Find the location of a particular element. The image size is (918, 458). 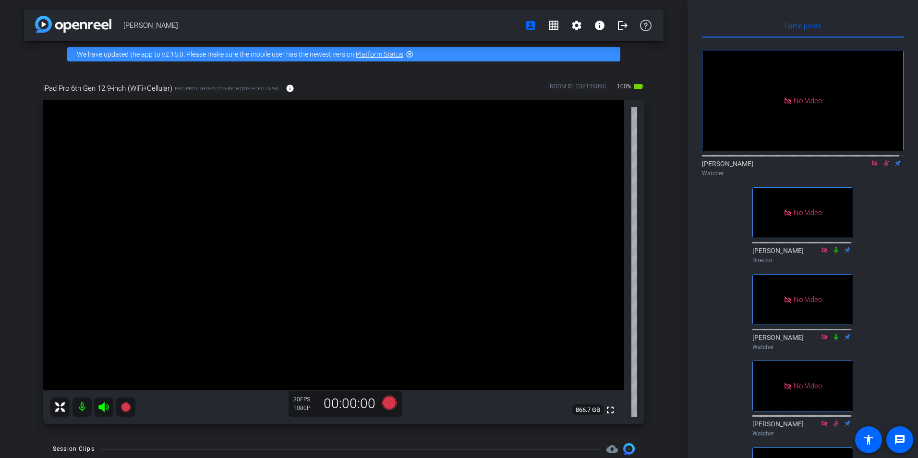

span: 100% is located at coordinates (624, 86).